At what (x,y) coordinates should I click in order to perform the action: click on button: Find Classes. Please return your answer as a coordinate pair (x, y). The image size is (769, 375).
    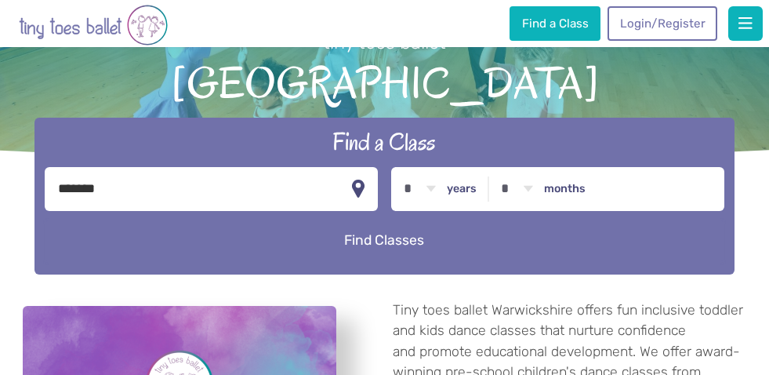
    Looking at the image, I should click on (384, 241).